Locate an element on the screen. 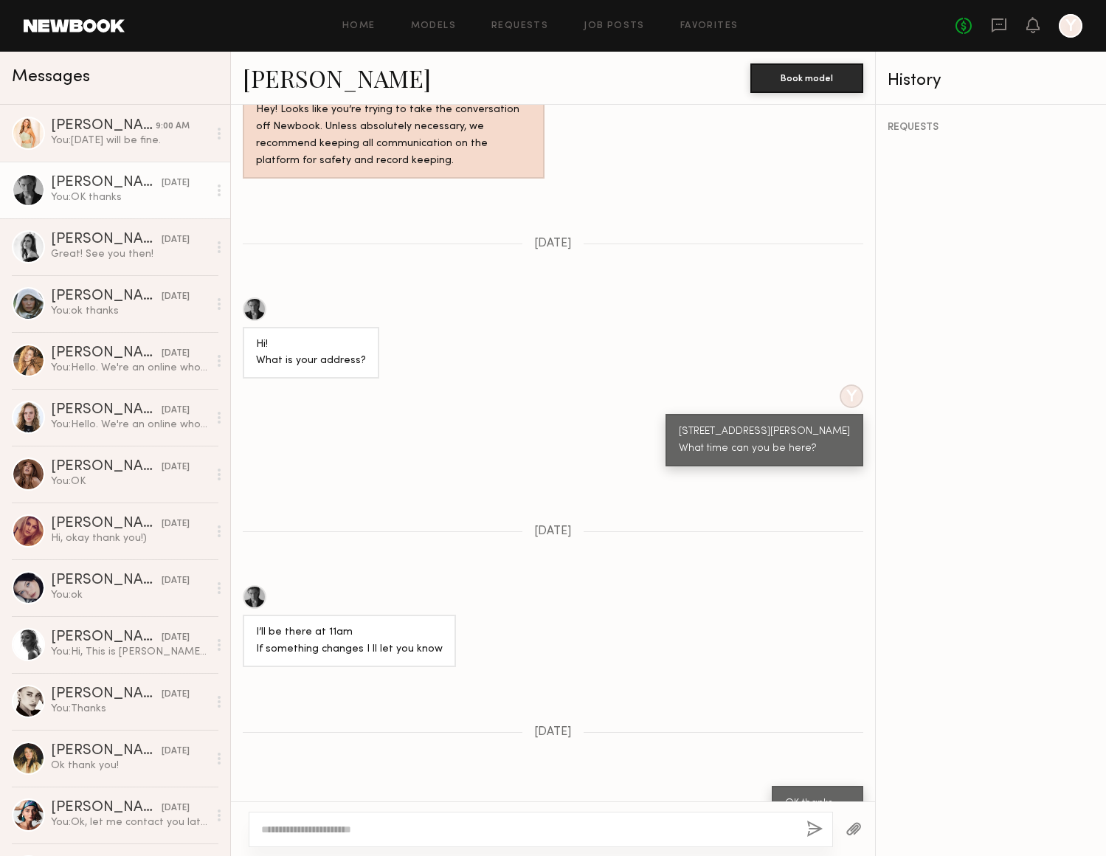 This screenshot has height=856, width=1106. div: You: ok is located at coordinates (129, 595).